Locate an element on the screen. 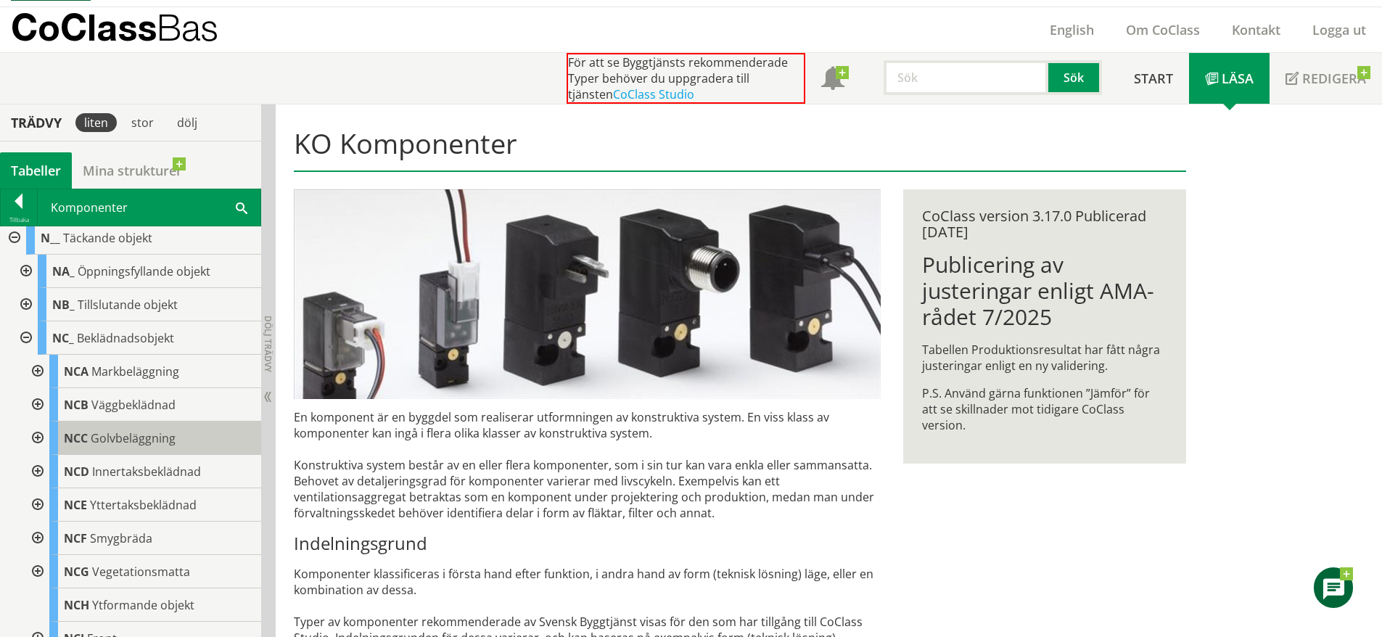 The height and width of the screenshot is (637, 1382). p: P.S. Använd gärna funktionen ”Jämför” för att se skillnader mot tidigare CoClass version. is located at coordinates (1044, 409).